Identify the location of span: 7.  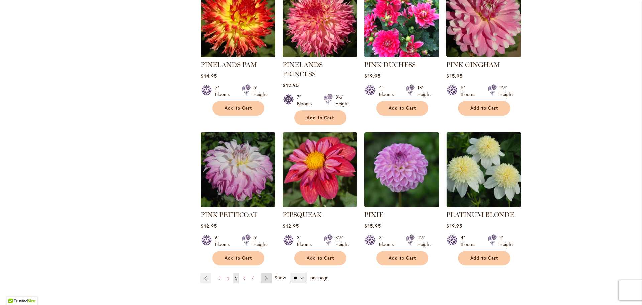
(253, 278).